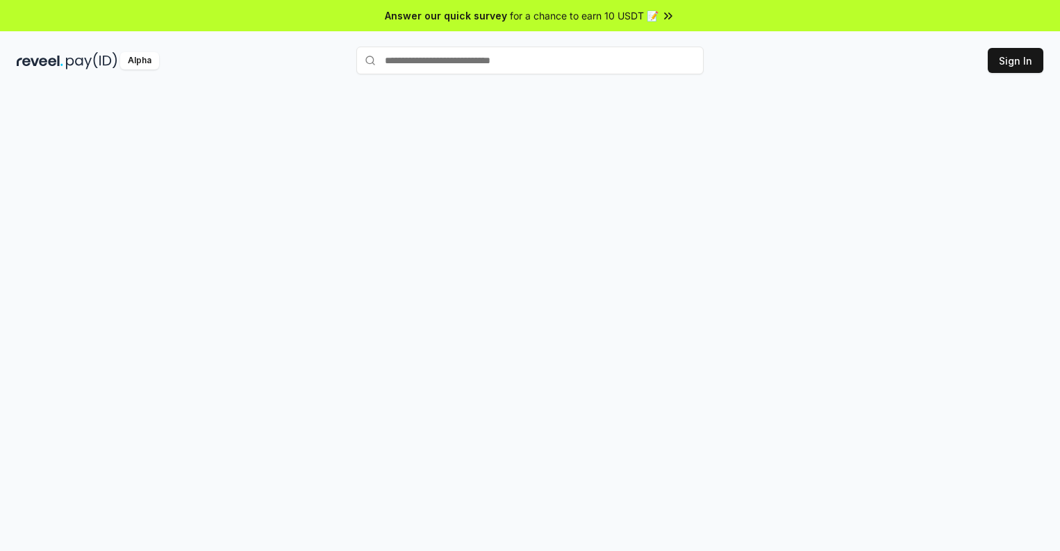  I want to click on span: for a chance to earn 10 USDT 📝, so click(584, 15).